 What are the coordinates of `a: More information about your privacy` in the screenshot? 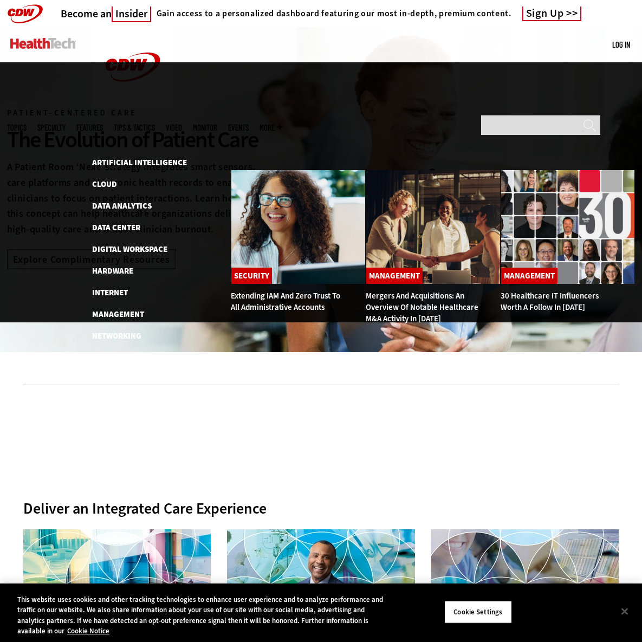 It's located at (88, 630).